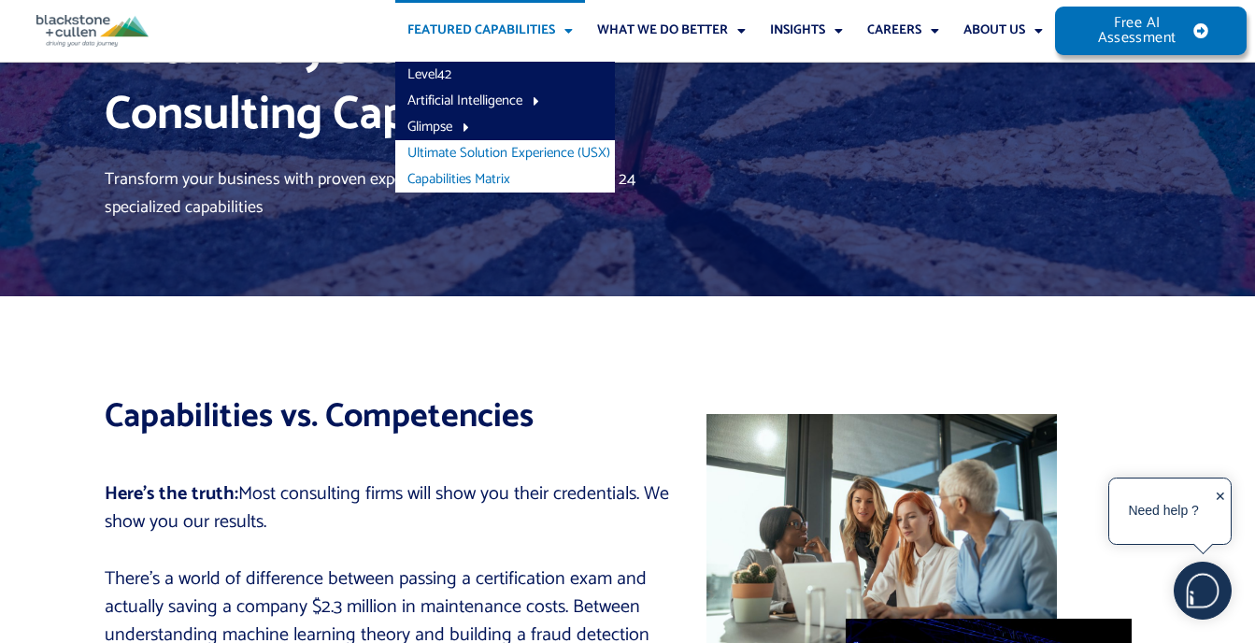 The image size is (1255, 643). Describe the element at coordinates (398, 193) in the screenshot. I see `p: Transform your business with proven expertise across 12+ industries and 24 specialized capabilities` at that location.